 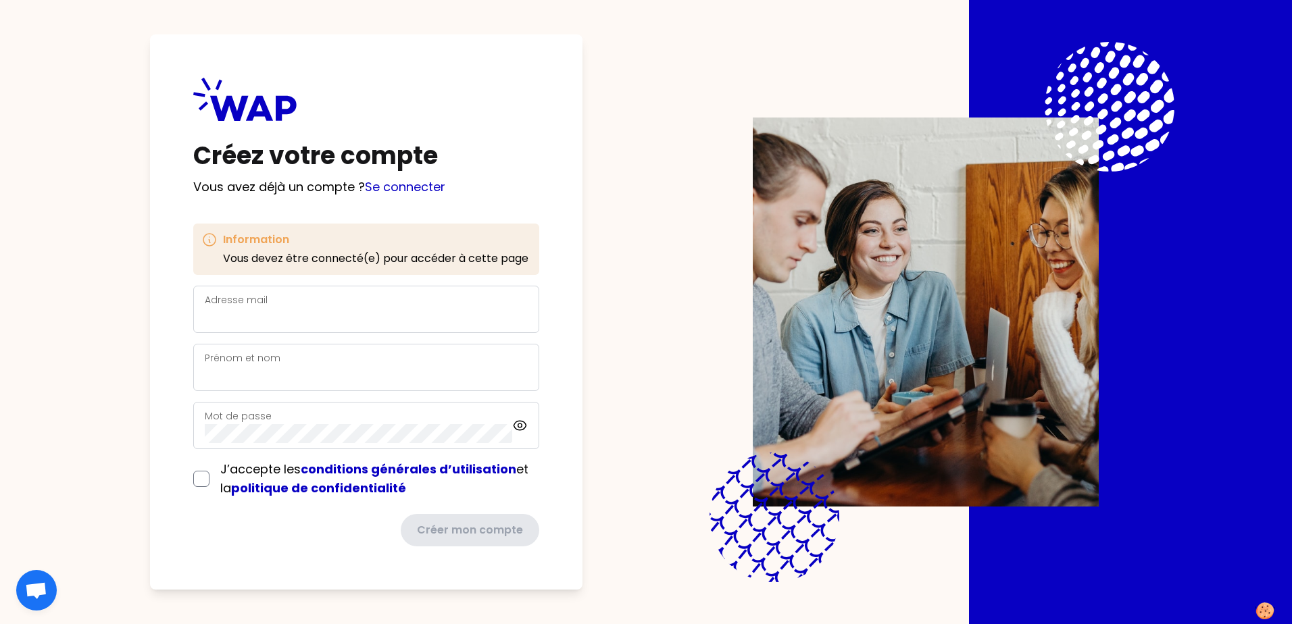 I want to click on div: Ouvrir le chat, so click(x=36, y=591).